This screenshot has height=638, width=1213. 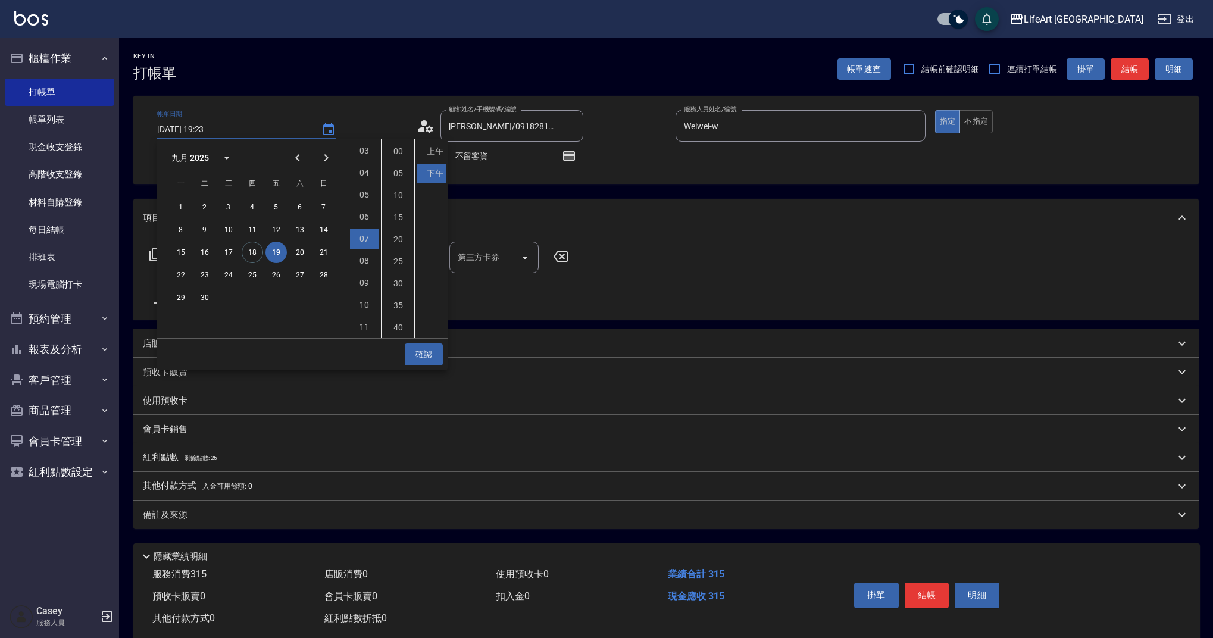 What do you see at coordinates (165, 400) in the screenshot?
I see `p: 使用預收卡` at bounding box center [165, 400].